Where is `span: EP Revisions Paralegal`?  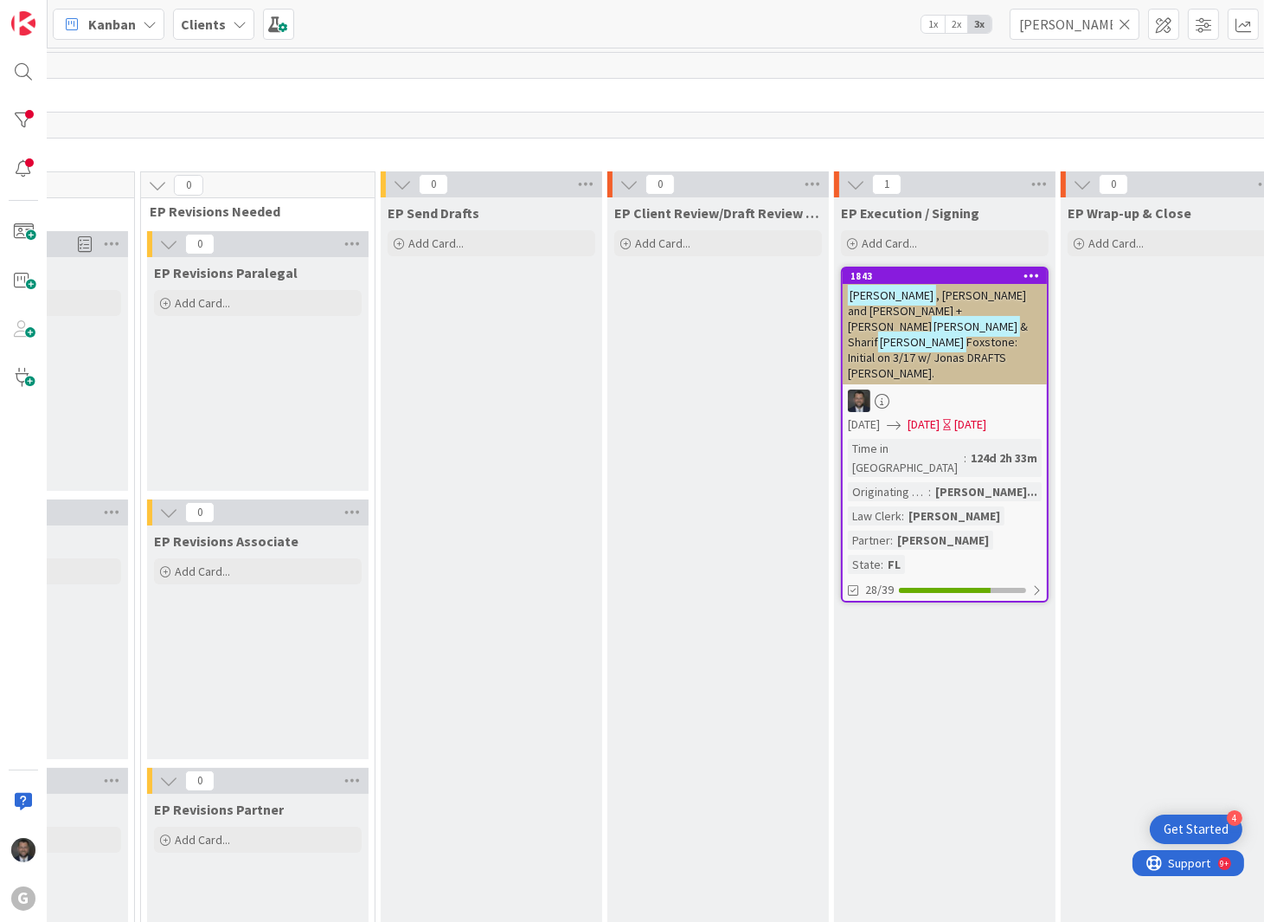 span: EP Revisions Paralegal is located at coordinates (226, 273).